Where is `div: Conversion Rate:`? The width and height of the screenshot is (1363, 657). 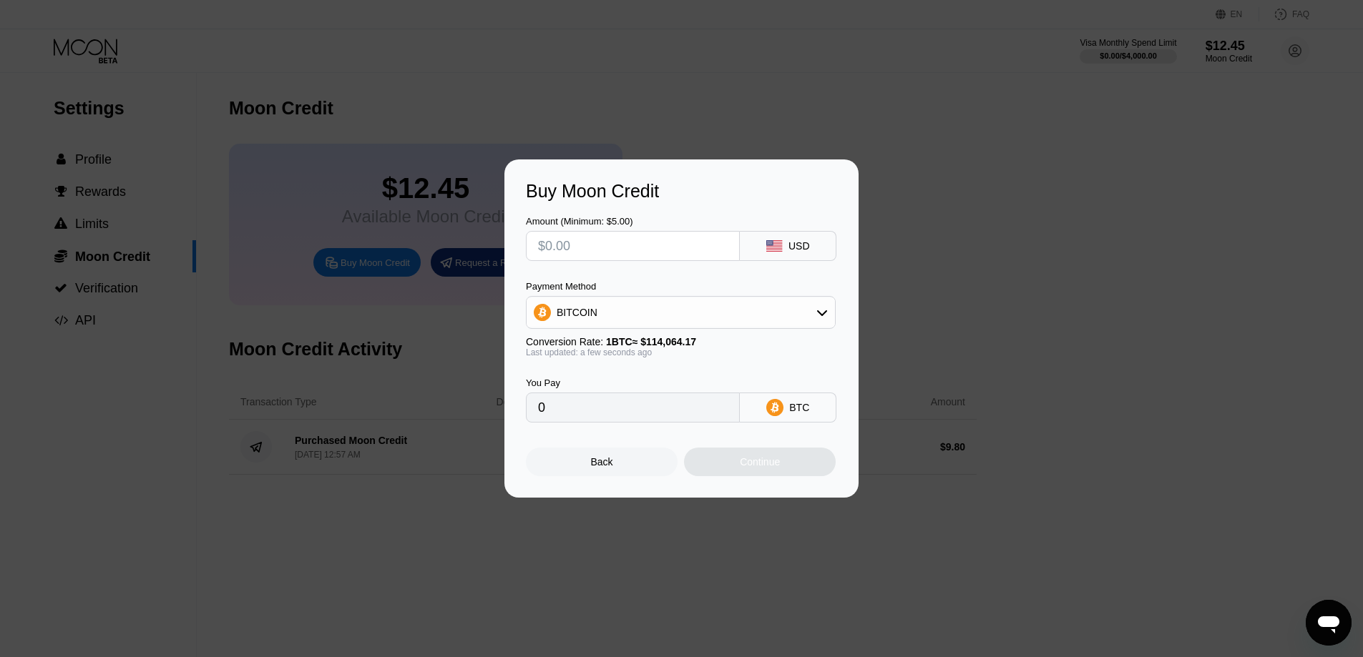
div: Conversion Rate: is located at coordinates (680, 342).